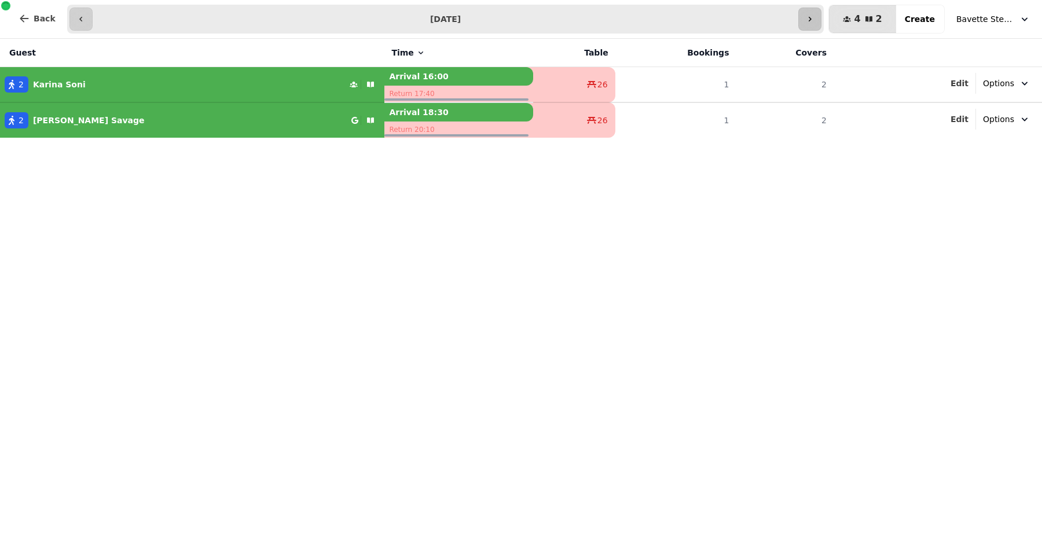  What do you see at coordinates (574, 53) in the screenshot?
I see `th: Table` at bounding box center [574, 53].